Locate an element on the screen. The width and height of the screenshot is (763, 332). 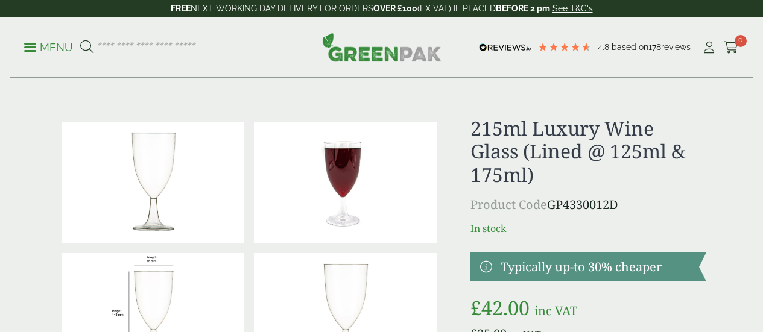
div: 4.78 Stars is located at coordinates (564, 47).